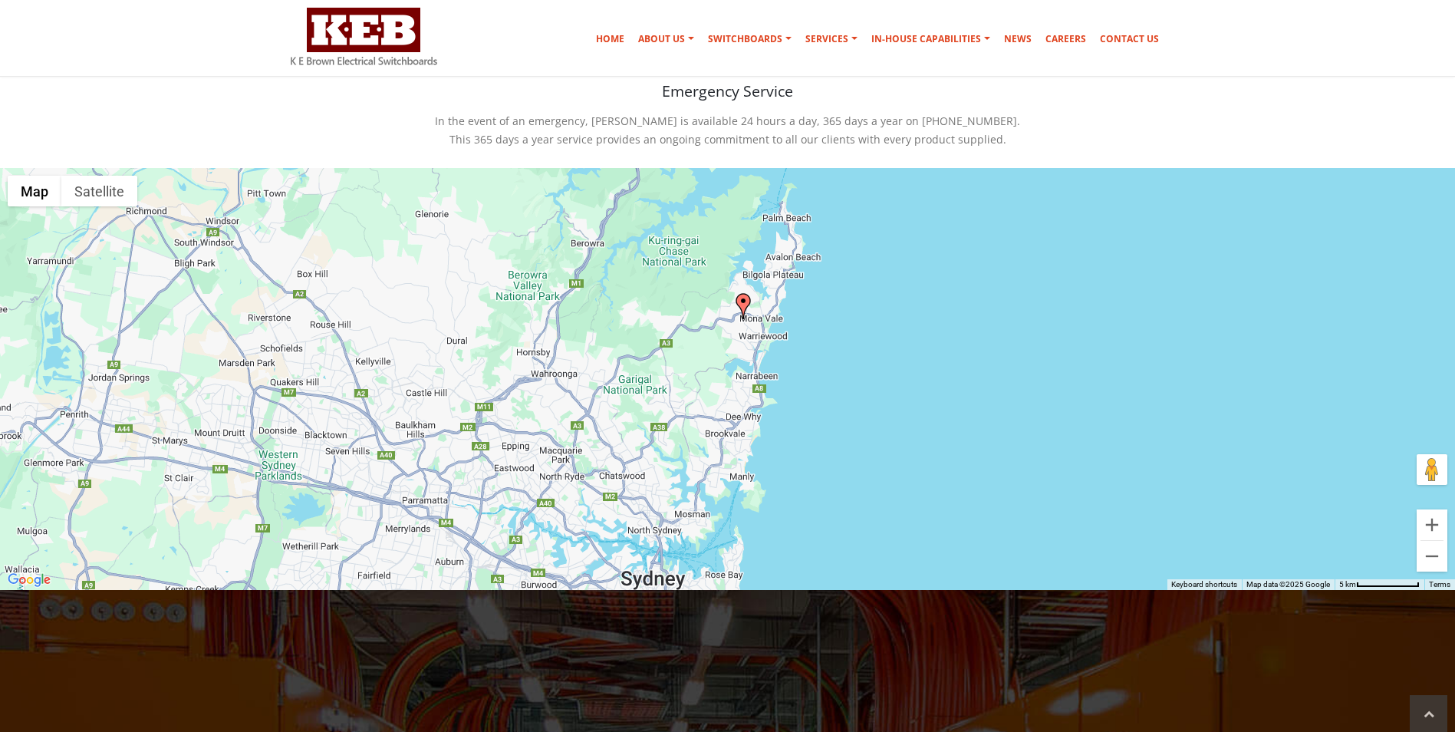 The height and width of the screenshot is (732, 1455). I want to click on button: Zoom out, so click(1432, 556).